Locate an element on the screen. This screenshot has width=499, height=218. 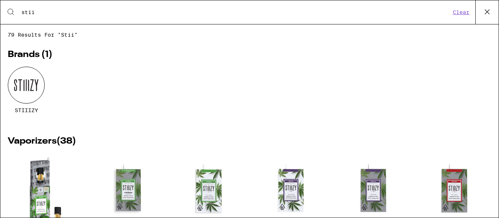
span: Hi. Need any help? is located at coordinates (29, 8).